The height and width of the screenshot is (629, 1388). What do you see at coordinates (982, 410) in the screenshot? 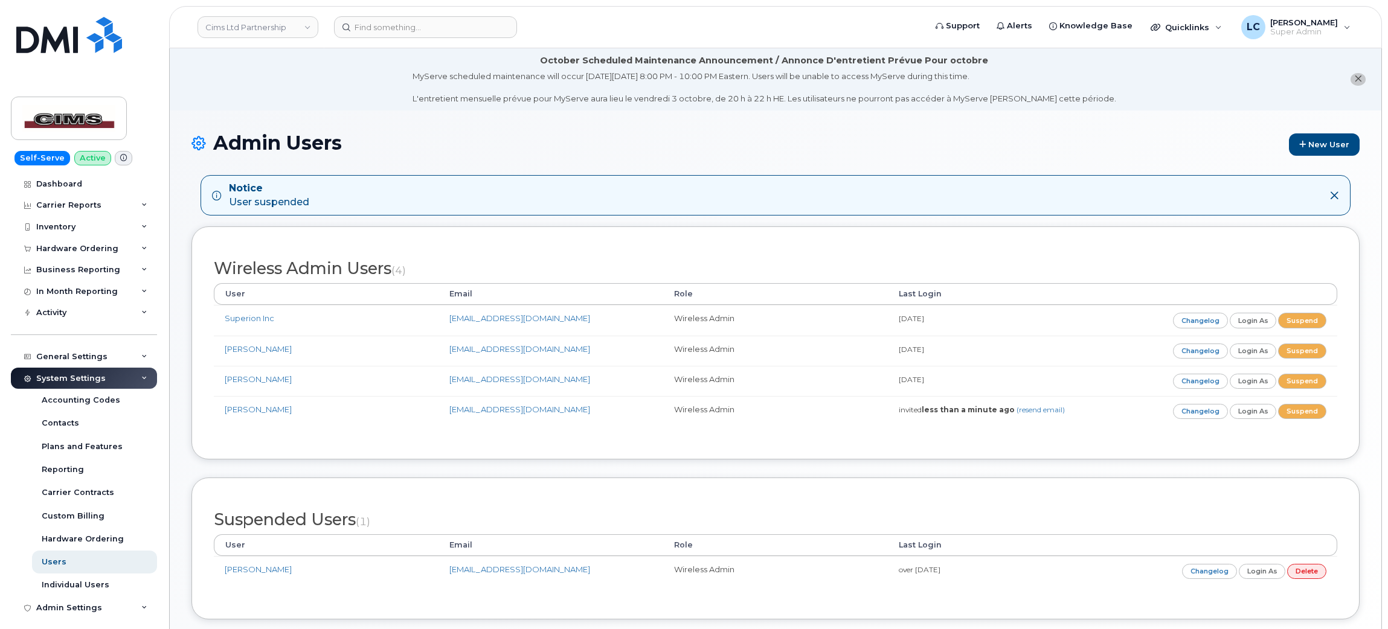
I see `small: invited` at bounding box center [982, 410].